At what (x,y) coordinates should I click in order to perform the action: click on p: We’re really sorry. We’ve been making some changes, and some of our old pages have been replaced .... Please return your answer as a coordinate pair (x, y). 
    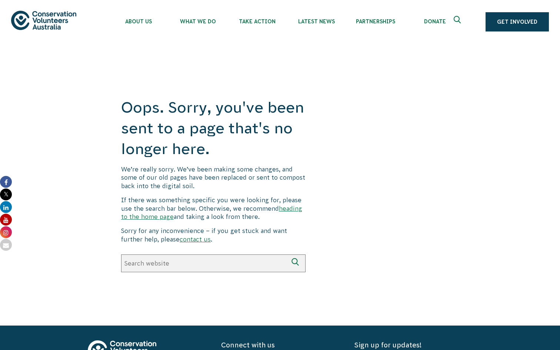
    Looking at the image, I should click on (213, 178).